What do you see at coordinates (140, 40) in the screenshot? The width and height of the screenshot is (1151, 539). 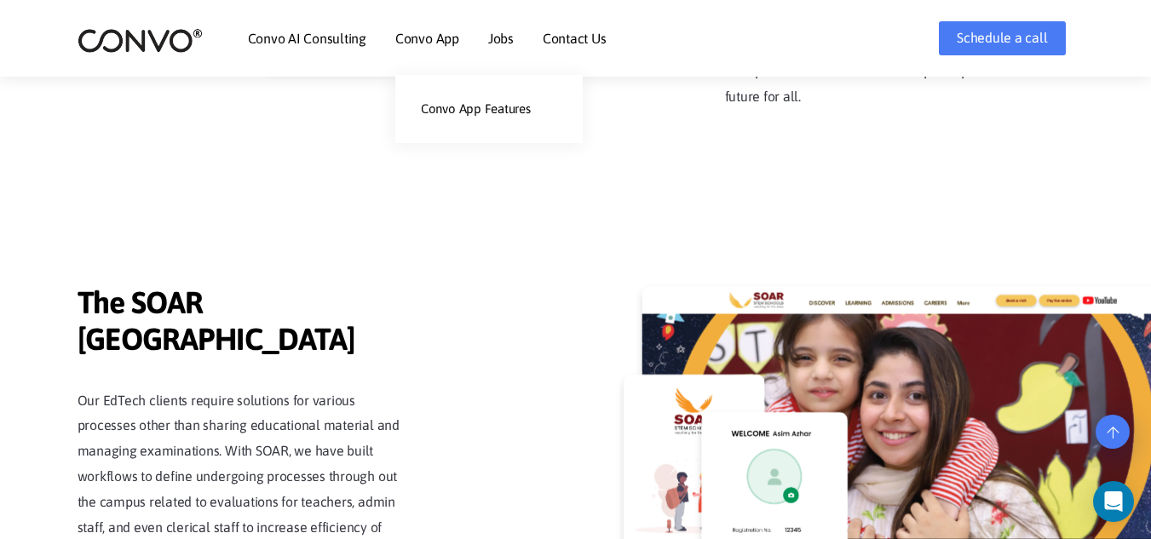 I see `img: logo_2.png` at bounding box center [140, 40].